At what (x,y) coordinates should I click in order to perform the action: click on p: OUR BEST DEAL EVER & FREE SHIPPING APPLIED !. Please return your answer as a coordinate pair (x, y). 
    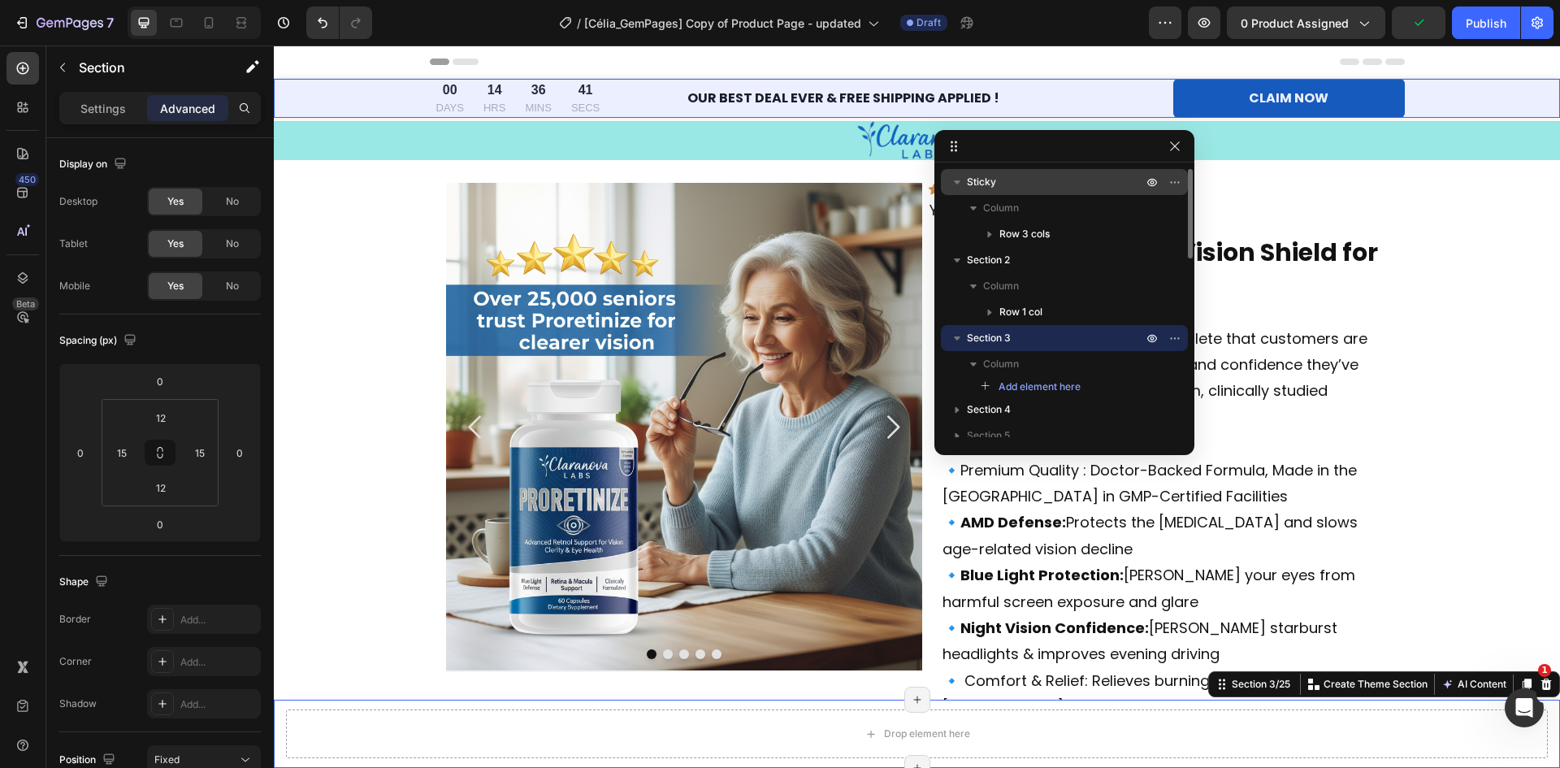
    Looking at the image, I should click on (643, 53).